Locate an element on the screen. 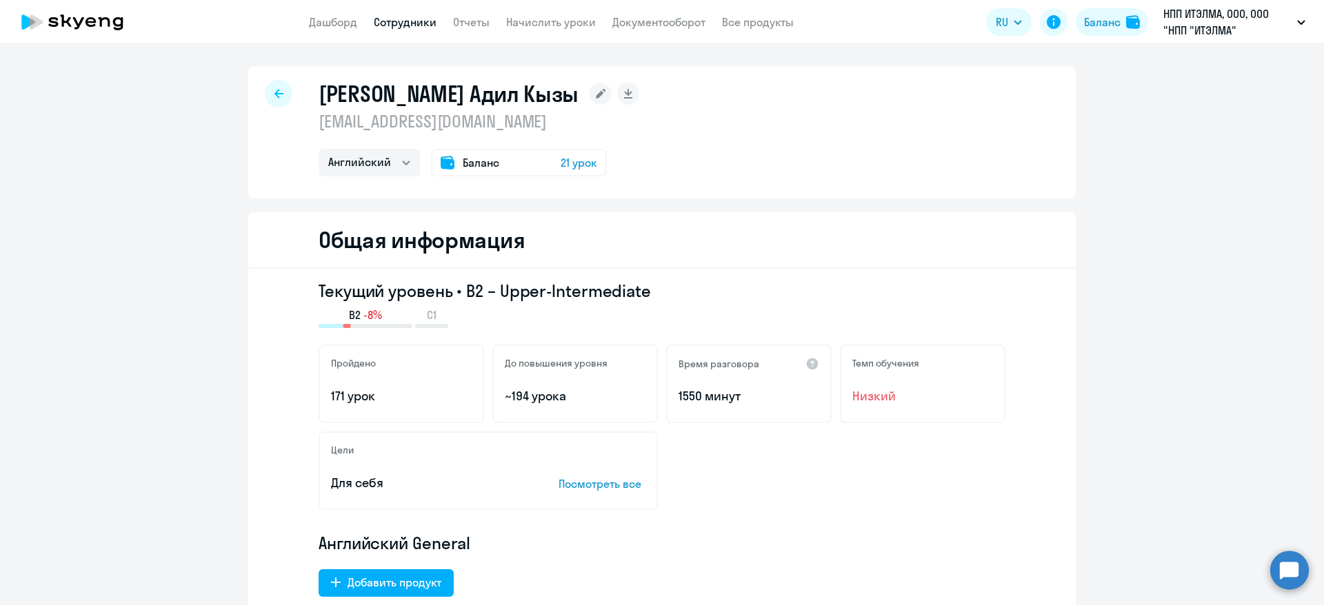 The image size is (1324, 605). div: Баланс is located at coordinates (1102, 22).